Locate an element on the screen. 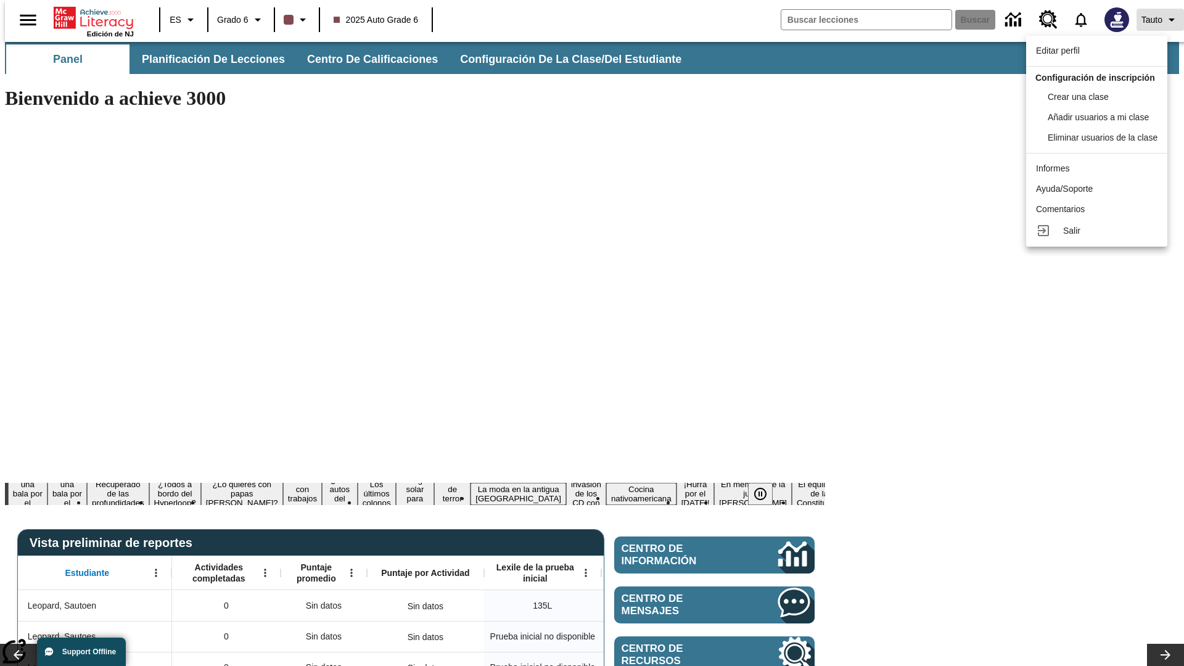 This screenshot has width=1184, height=666. span: Eliminar usuarios de la clase is located at coordinates (1102, 137).